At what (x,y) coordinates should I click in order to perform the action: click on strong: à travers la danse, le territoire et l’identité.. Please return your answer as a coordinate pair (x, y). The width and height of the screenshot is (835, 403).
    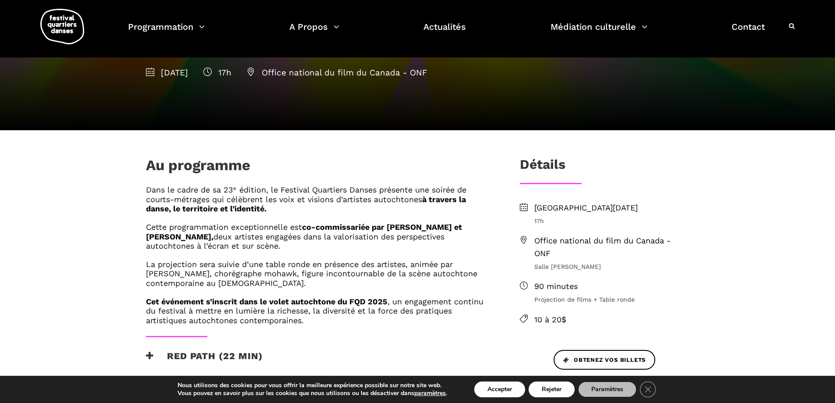
    Looking at the image, I should click on (306, 204).